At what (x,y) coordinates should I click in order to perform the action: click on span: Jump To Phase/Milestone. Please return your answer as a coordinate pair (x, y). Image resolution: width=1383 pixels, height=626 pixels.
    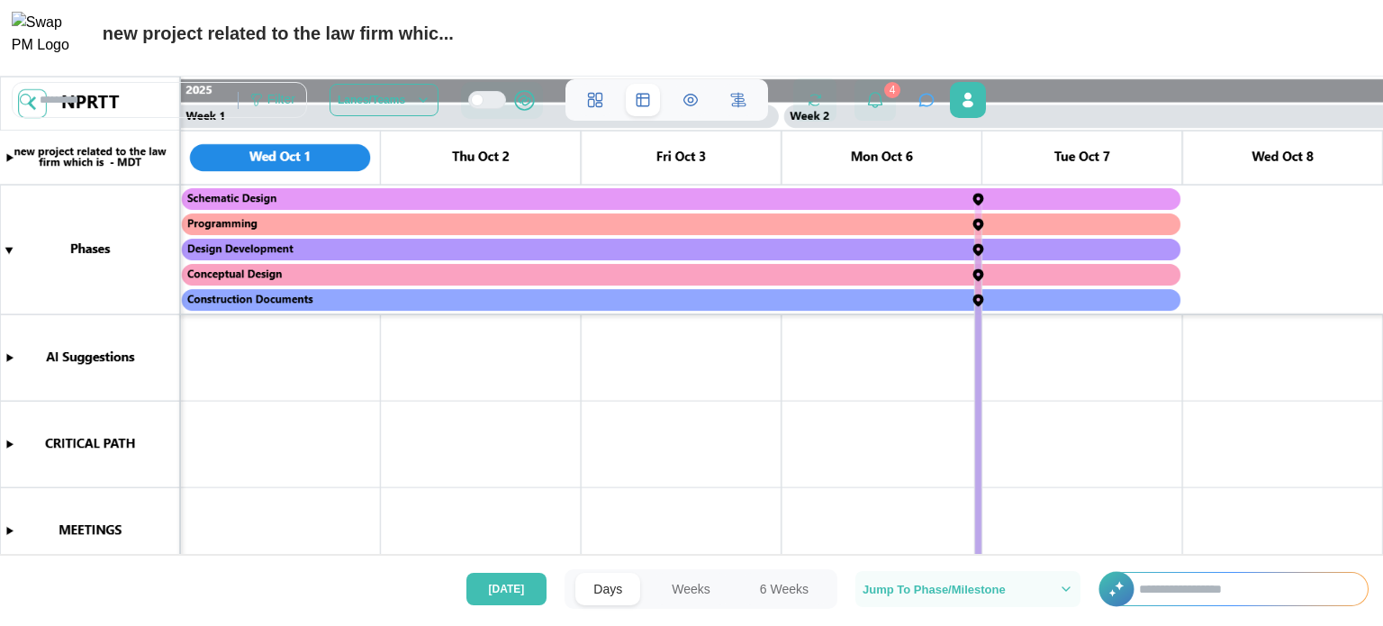
    Looking at the image, I should click on (934, 589).